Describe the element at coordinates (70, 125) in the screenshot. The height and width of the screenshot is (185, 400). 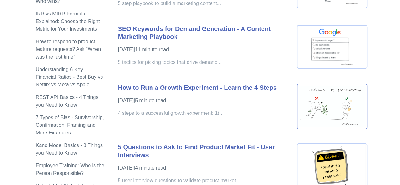
I see `a: 7 Types of Bias - Survivorship, Confirmation, Framing and More Examples` at that location.